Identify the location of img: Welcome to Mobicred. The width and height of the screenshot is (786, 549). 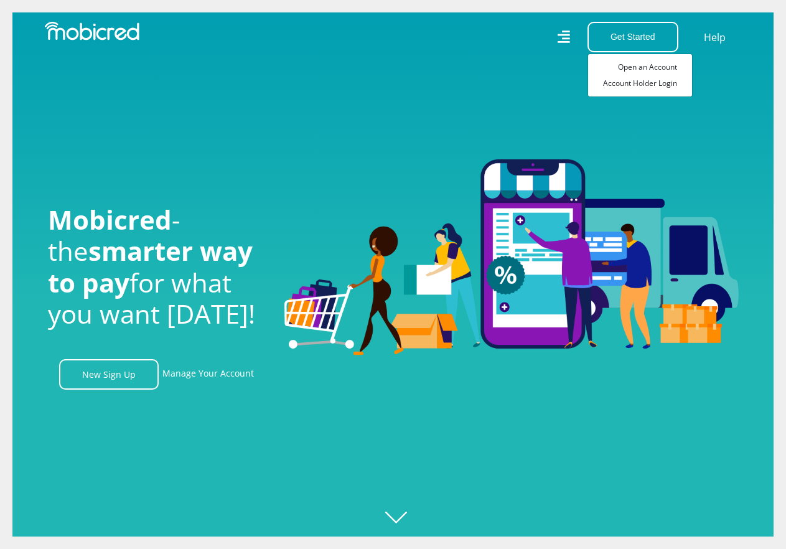
(512, 258).